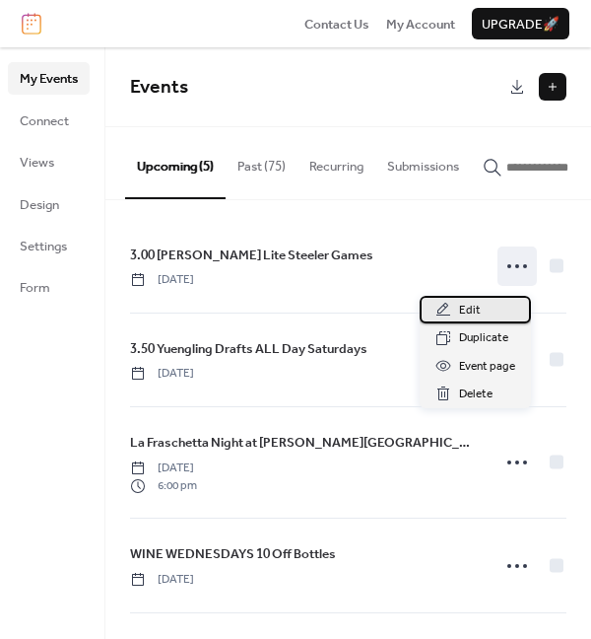  Describe the element at coordinates (32, 24) in the screenshot. I see `img: logo` at that location.